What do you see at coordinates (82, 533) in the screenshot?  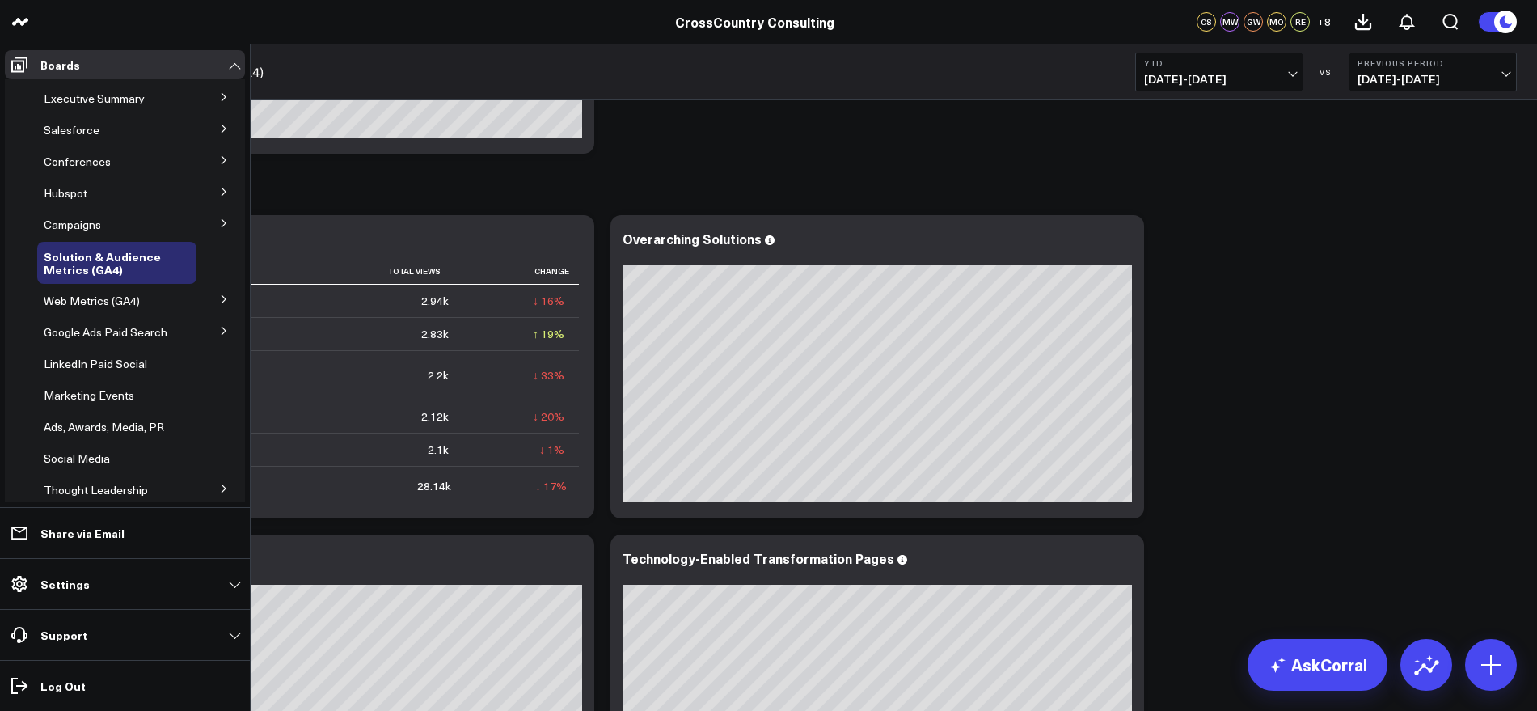 I see `p: Share via Email` at bounding box center [82, 533].